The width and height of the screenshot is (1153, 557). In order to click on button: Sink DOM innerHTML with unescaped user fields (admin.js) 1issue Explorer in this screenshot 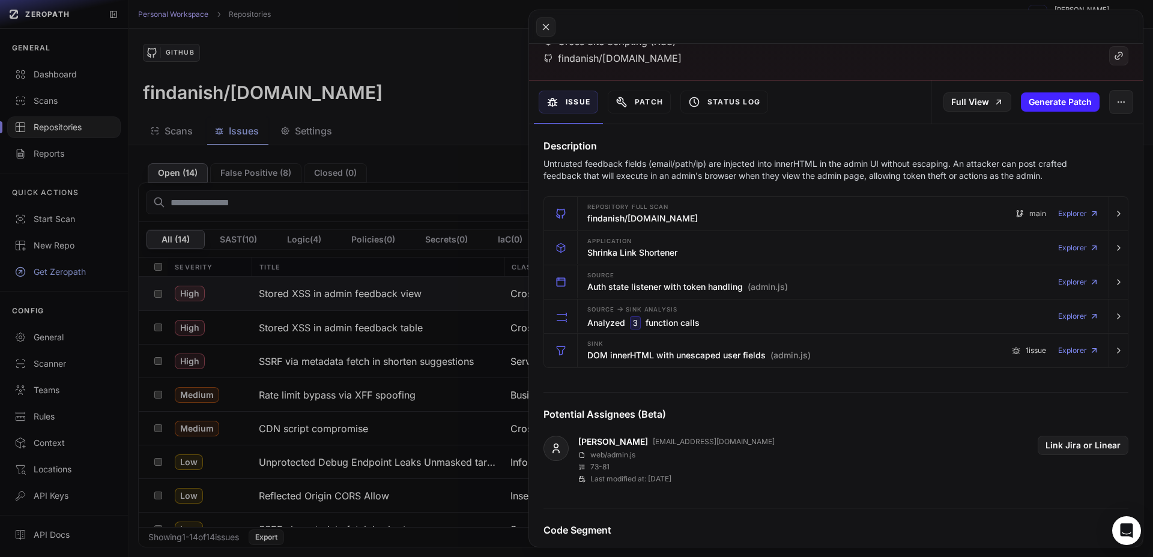, I will do `click(836, 351)`.